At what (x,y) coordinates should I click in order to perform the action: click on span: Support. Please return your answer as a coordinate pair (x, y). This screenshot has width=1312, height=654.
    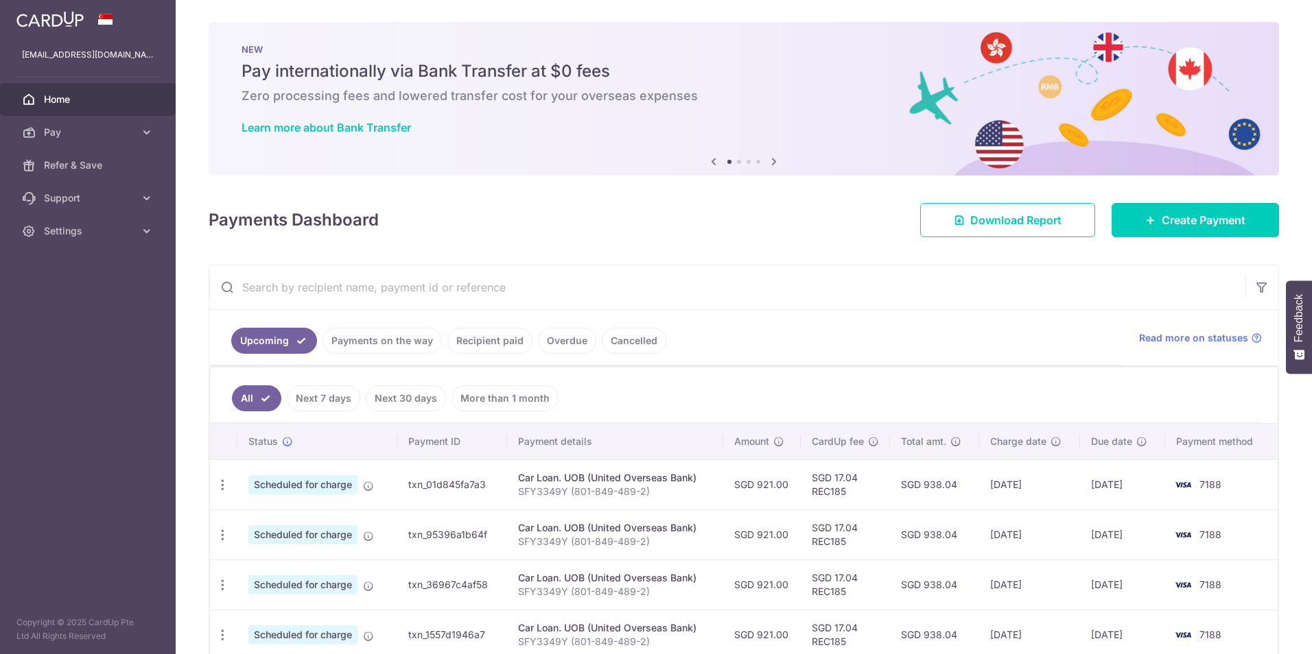
    Looking at the image, I should click on (89, 198).